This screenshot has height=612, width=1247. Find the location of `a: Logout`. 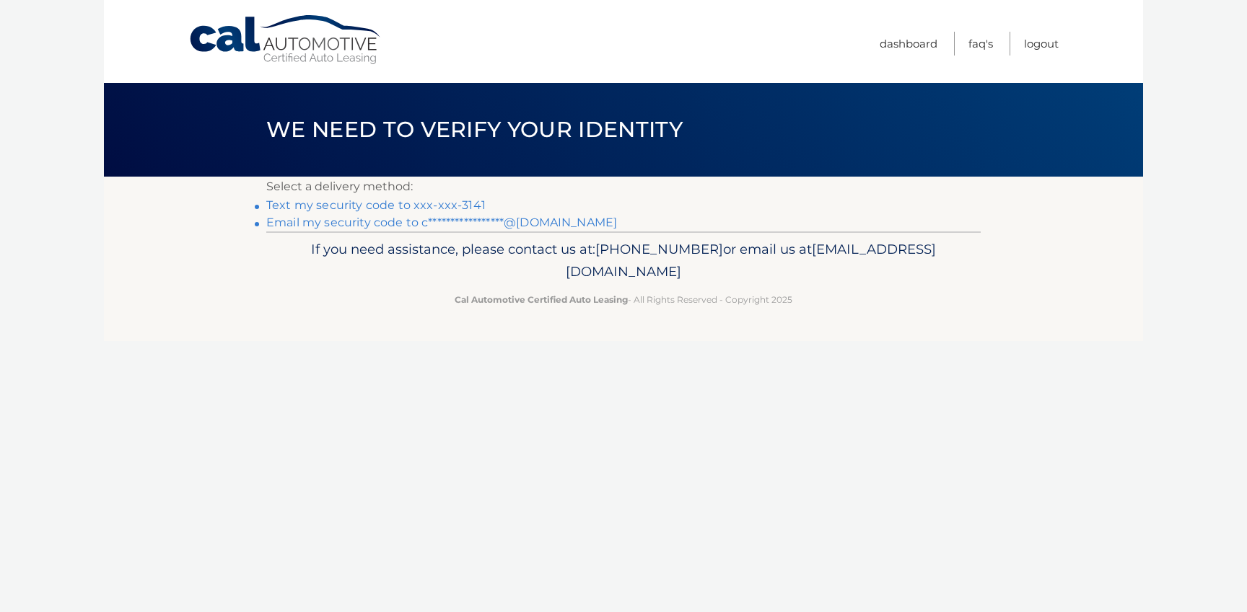

a: Logout is located at coordinates (1041, 43).